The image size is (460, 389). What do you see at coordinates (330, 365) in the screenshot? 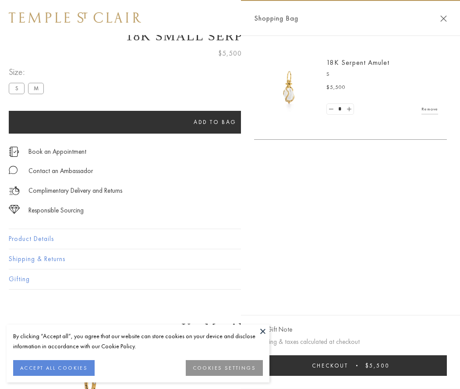
I see `span: Checkout` at bounding box center [330, 365].